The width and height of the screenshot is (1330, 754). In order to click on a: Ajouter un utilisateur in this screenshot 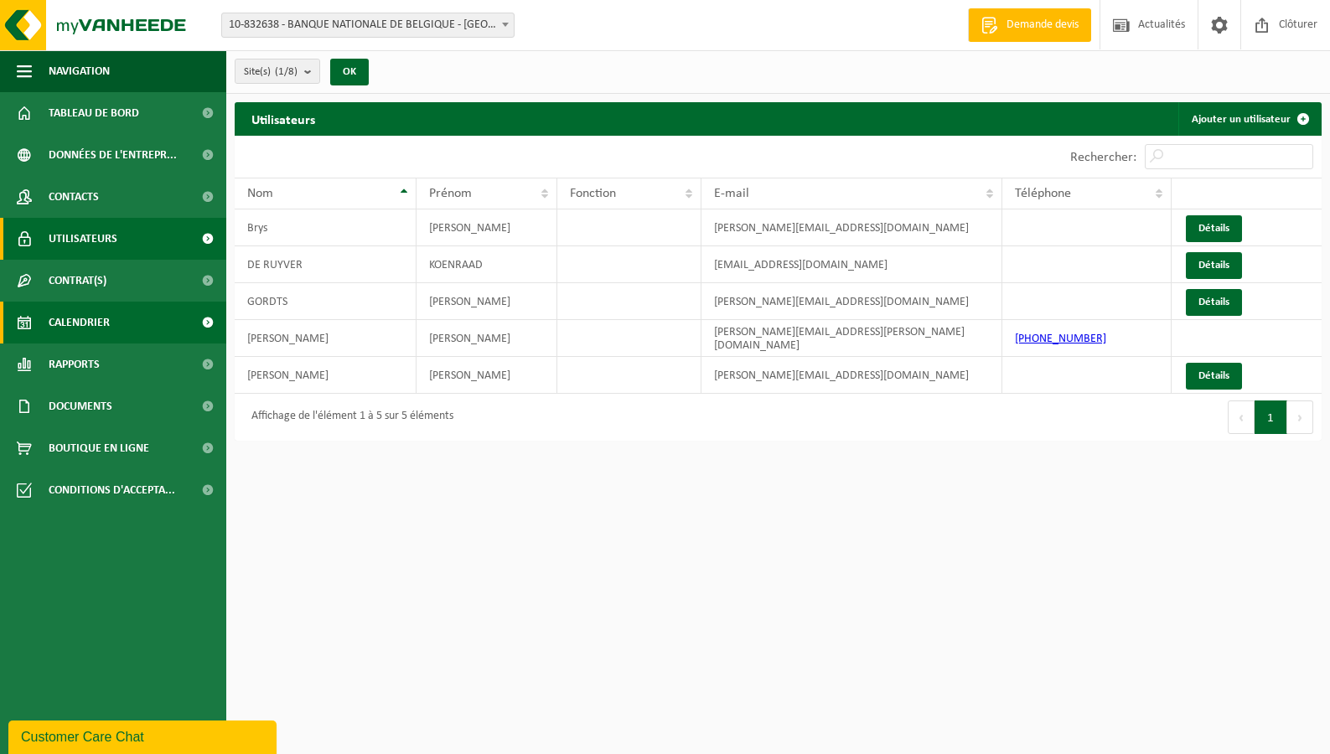, I will do `click(1249, 119)`.